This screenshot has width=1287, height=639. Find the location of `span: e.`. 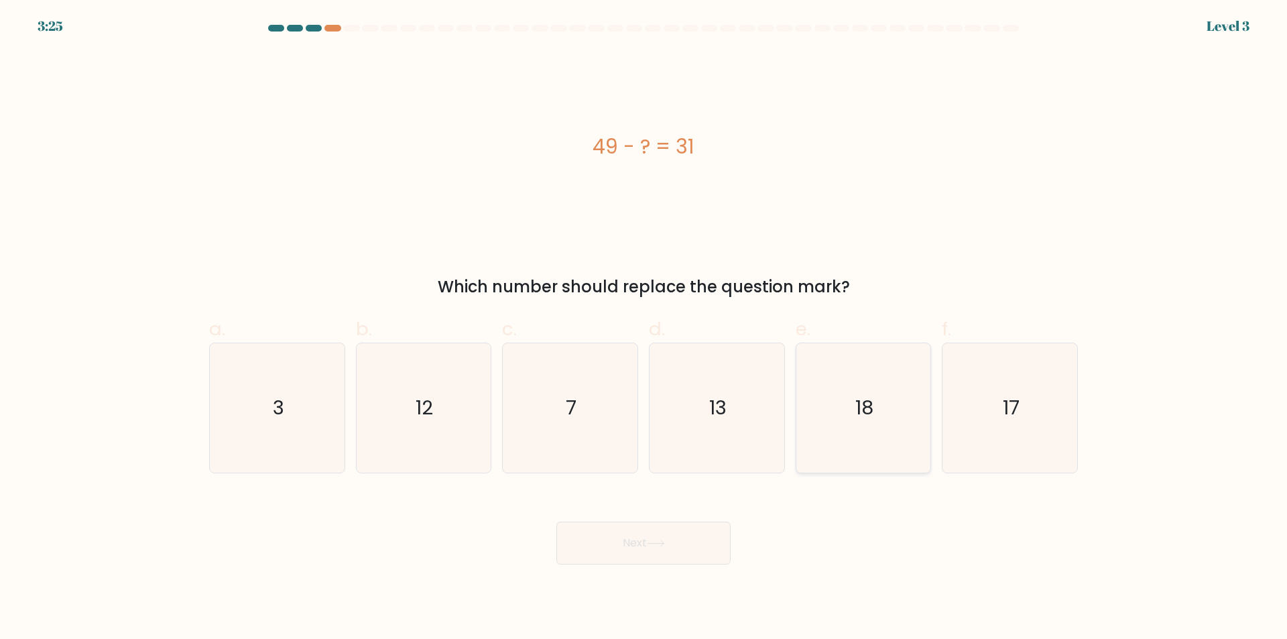

span: e. is located at coordinates (803, 329).